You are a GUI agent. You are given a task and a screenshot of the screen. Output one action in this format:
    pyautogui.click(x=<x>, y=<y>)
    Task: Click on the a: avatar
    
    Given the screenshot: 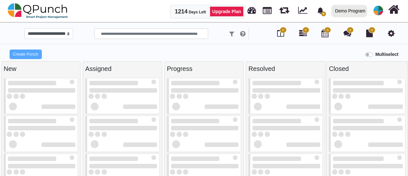 What is the action you would take?
    pyautogui.click(x=379, y=11)
    